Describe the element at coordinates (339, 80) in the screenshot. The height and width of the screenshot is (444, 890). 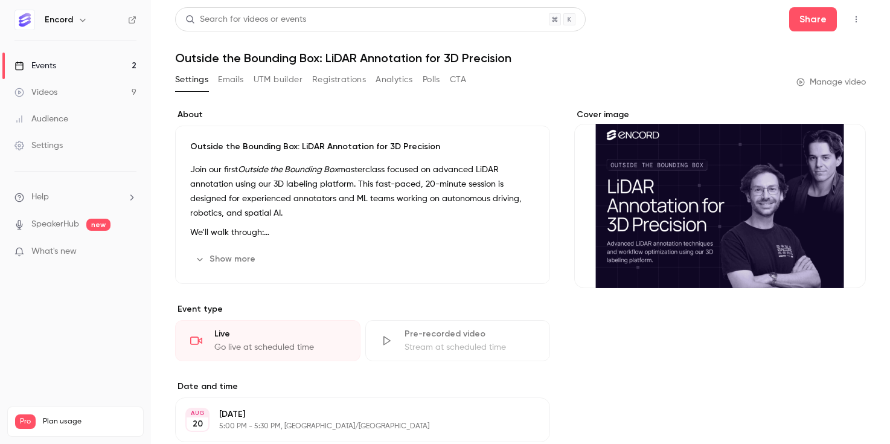
I see `button: Registrations` at that location.